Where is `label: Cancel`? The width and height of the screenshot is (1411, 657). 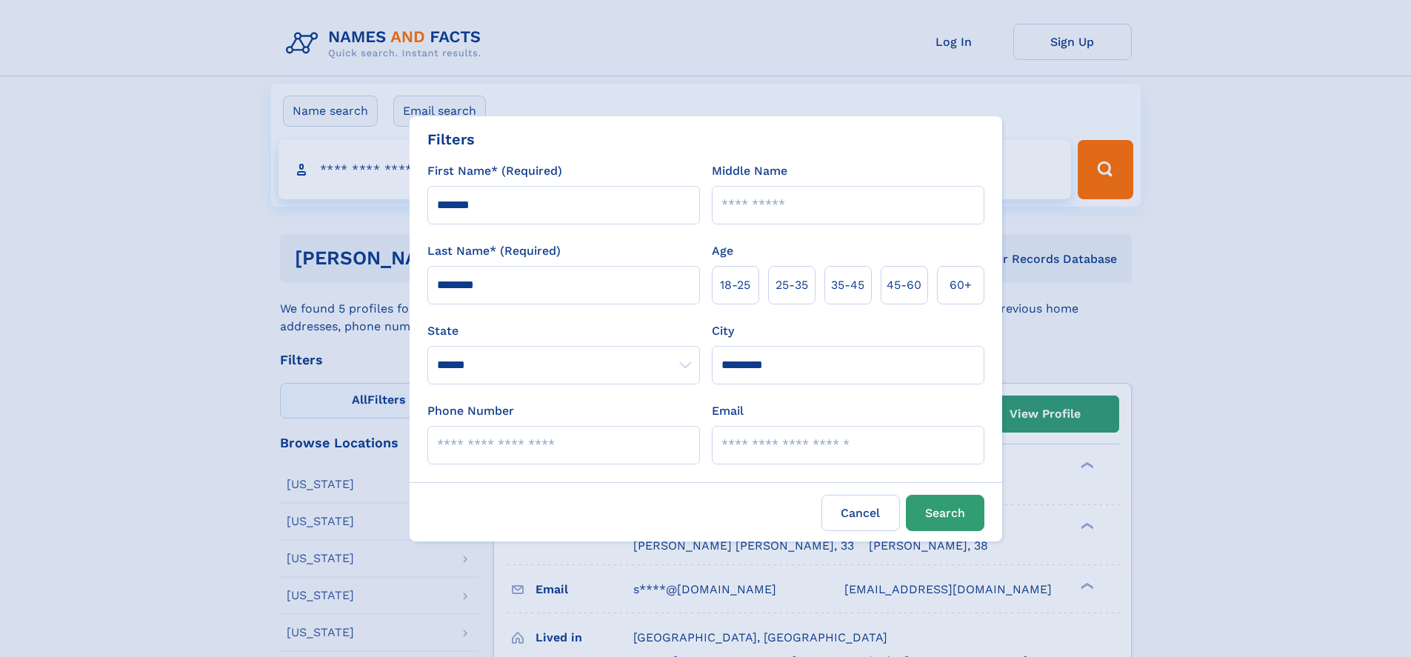 label: Cancel is located at coordinates (860, 512).